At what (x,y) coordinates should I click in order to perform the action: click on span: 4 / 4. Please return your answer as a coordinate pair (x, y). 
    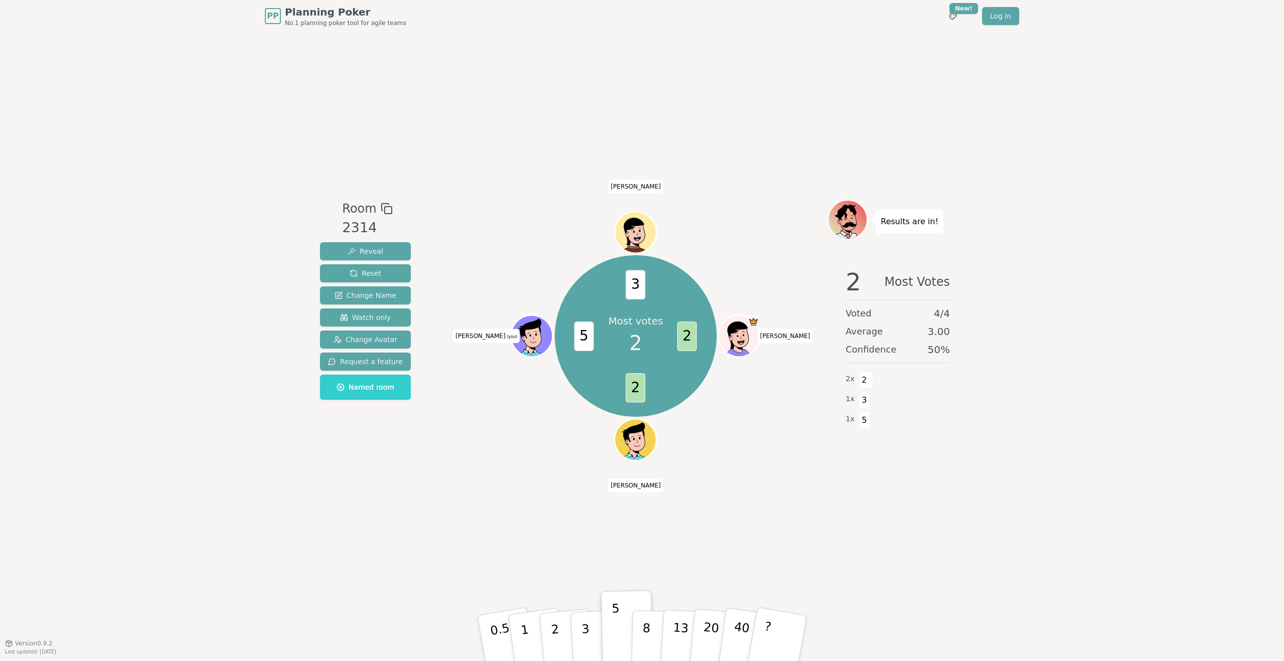
    Looking at the image, I should click on (942, 314).